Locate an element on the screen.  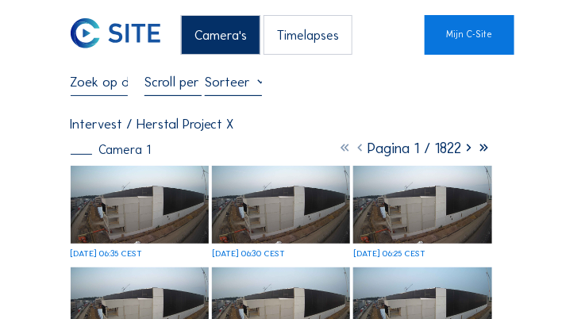
input: Zoek op datum 󰅀 is located at coordinates (99, 82).